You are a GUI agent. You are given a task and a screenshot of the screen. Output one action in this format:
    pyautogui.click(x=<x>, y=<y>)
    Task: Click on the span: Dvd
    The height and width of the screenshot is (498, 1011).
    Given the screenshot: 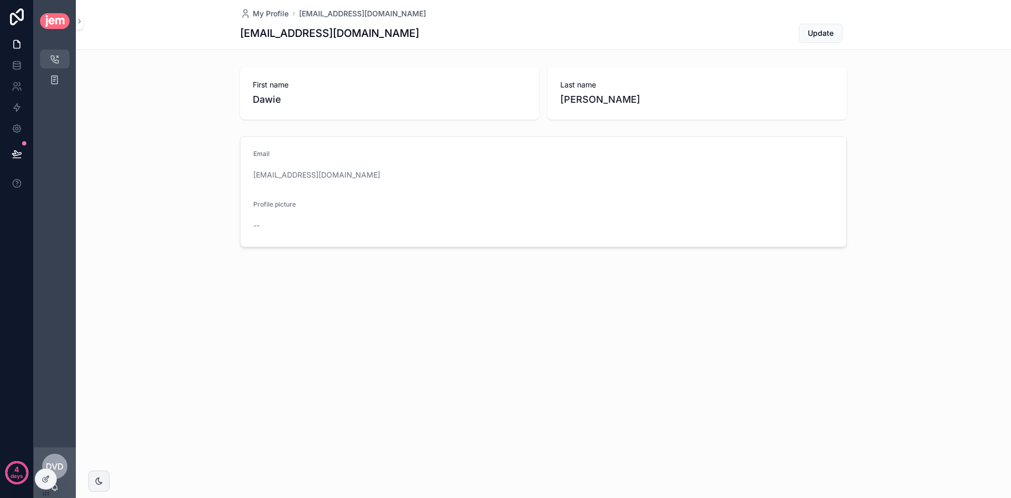 What is the action you would take?
    pyautogui.click(x=55, y=466)
    